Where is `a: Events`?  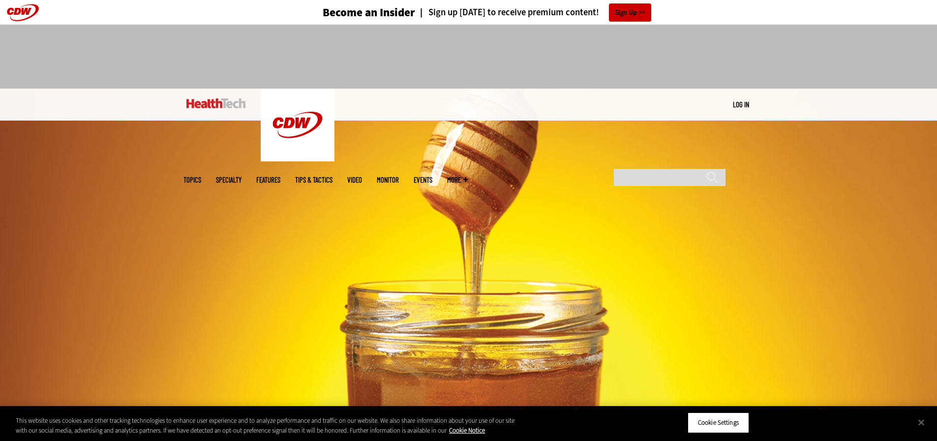
a: Events is located at coordinates (423, 179).